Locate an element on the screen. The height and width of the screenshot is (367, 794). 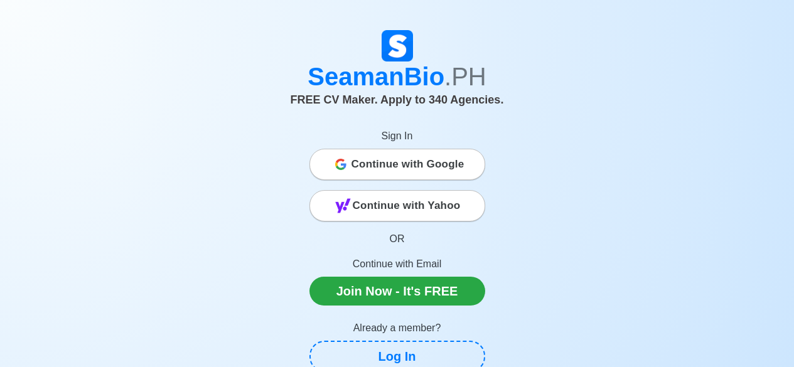
span: Continue with Yahoo is located at coordinates (407, 206).